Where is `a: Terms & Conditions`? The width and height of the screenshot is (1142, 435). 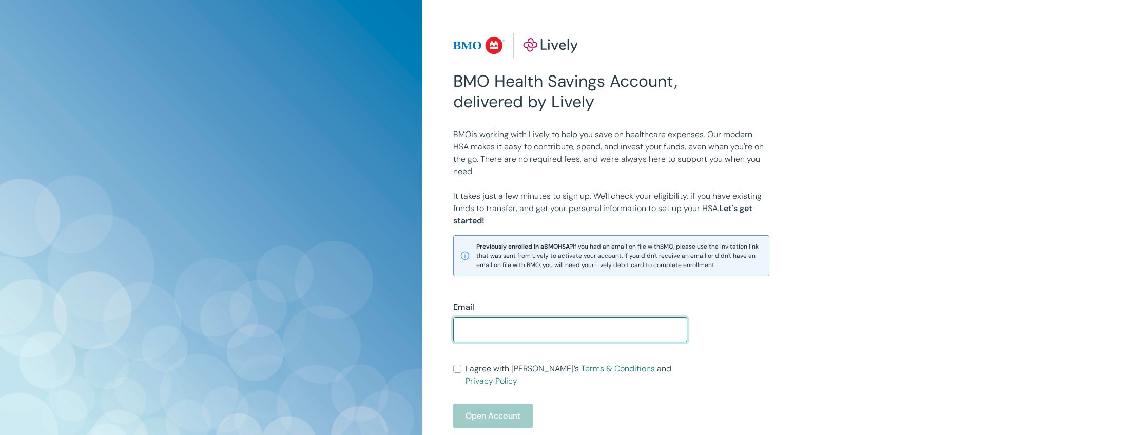 a: Terms & Conditions is located at coordinates (618, 368).